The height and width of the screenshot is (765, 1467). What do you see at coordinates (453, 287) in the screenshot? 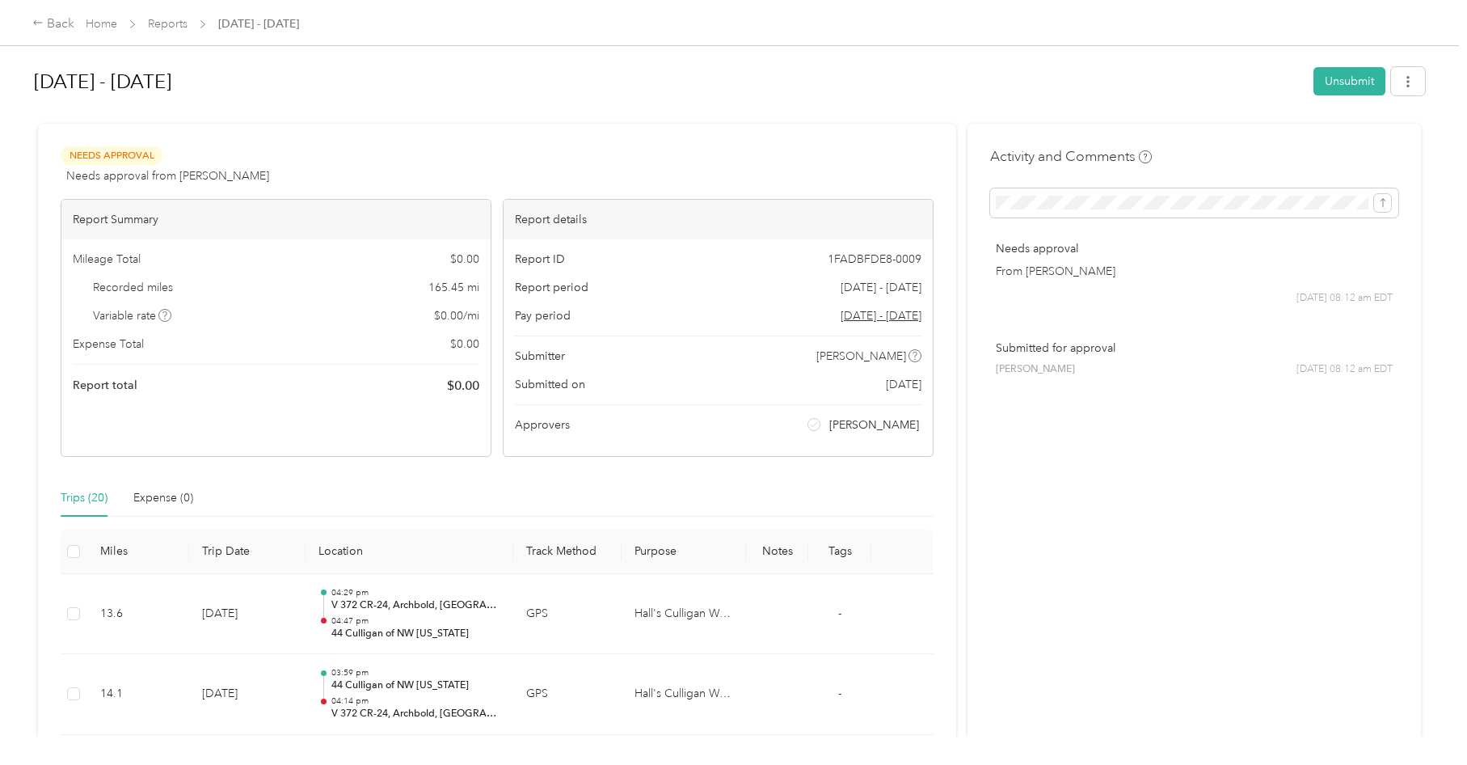
I see `span: 165.45 mi` at bounding box center [453, 287].